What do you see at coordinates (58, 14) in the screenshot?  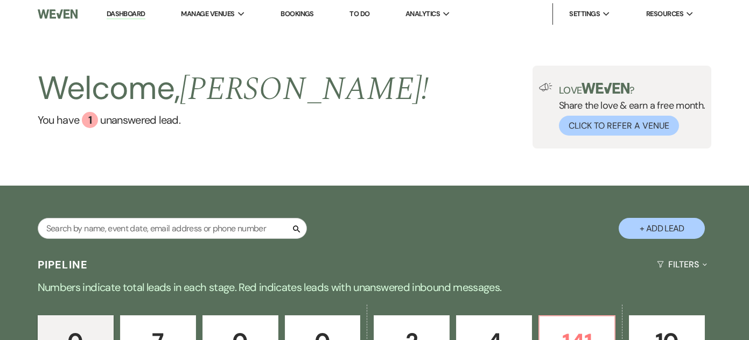 I see `img: Weven Logo` at bounding box center [58, 14].